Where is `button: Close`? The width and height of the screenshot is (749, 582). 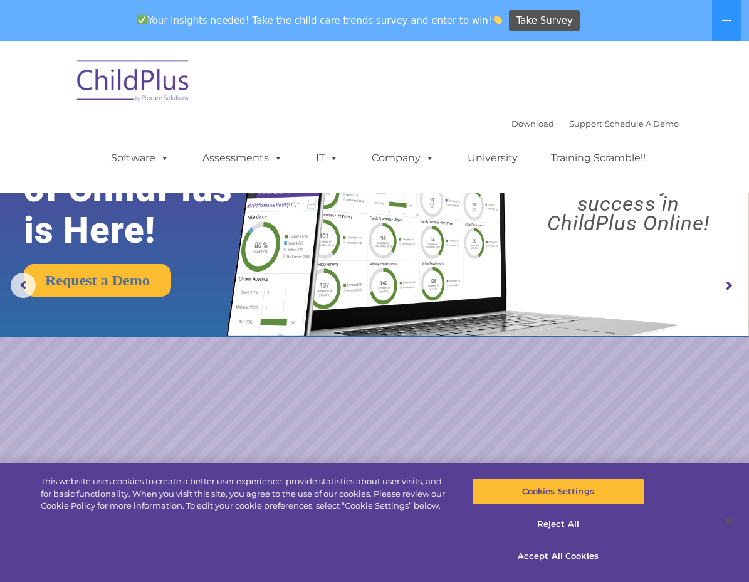
button: Close is located at coordinates (729, 521).